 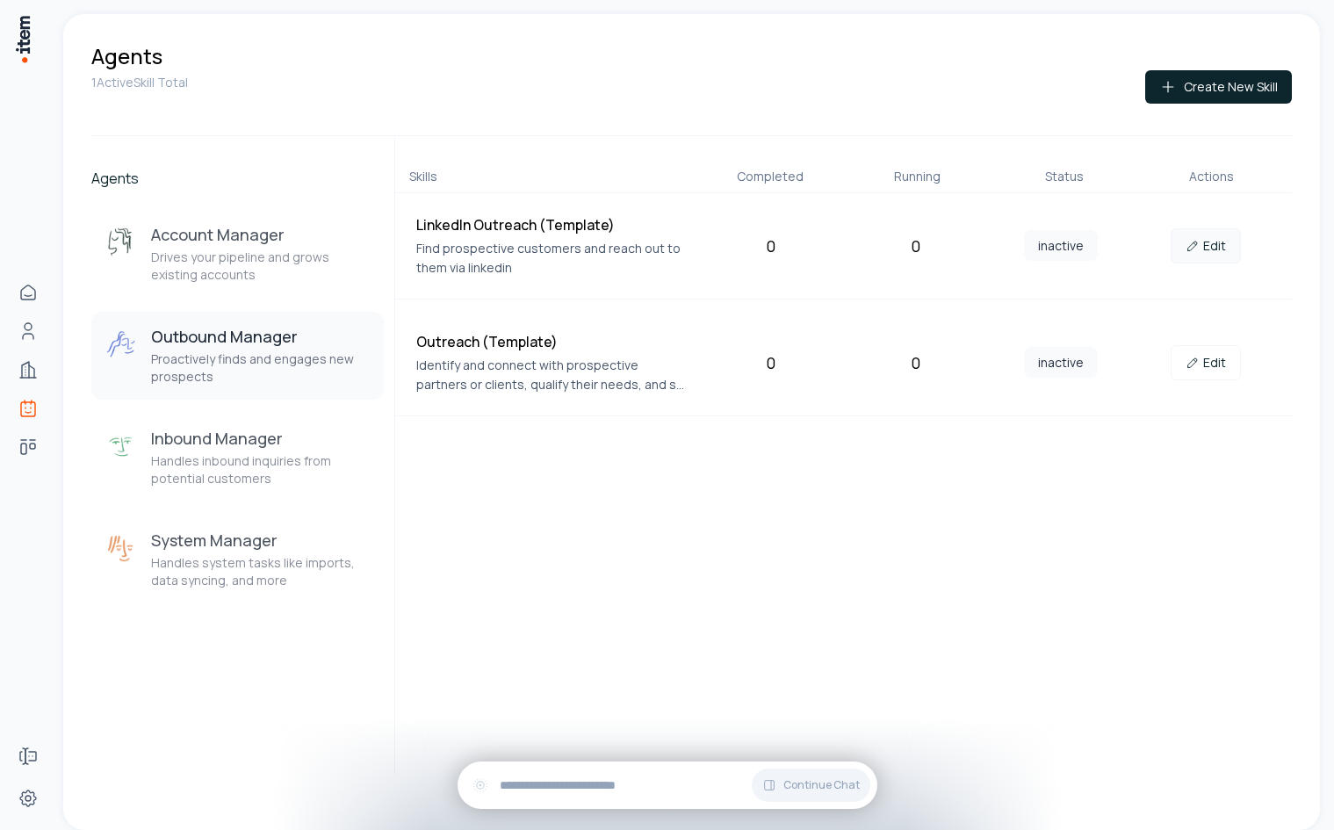 What do you see at coordinates (667, 785) in the screenshot?
I see `div: Continue Chat` at bounding box center [667, 785].